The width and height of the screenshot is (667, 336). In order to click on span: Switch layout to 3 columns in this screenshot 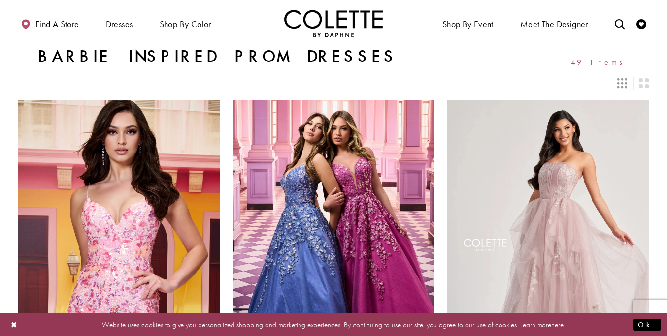, I will do `click(622, 83)`.